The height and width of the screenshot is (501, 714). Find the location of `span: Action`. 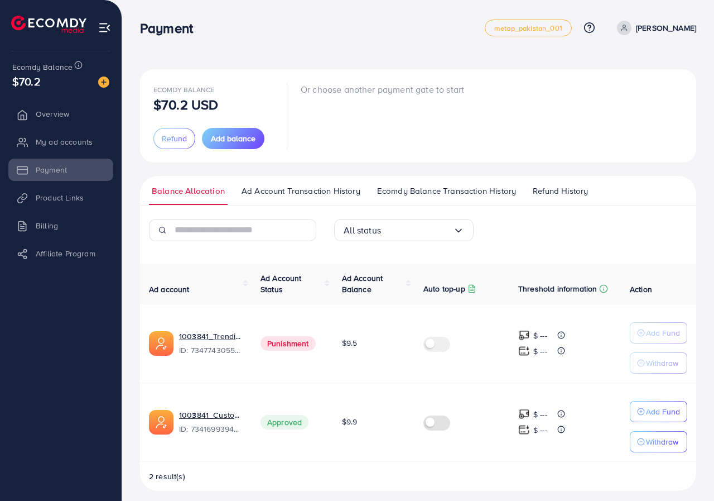

span: Action is located at coordinates (641, 289).